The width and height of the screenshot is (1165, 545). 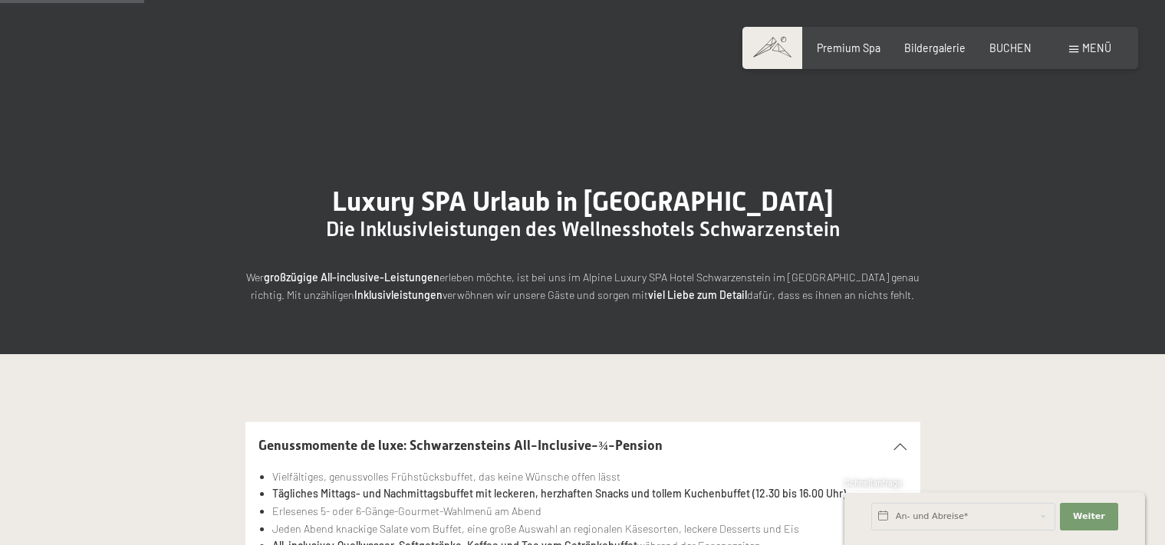 I want to click on button: Weiter, so click(x=1089, y=517).